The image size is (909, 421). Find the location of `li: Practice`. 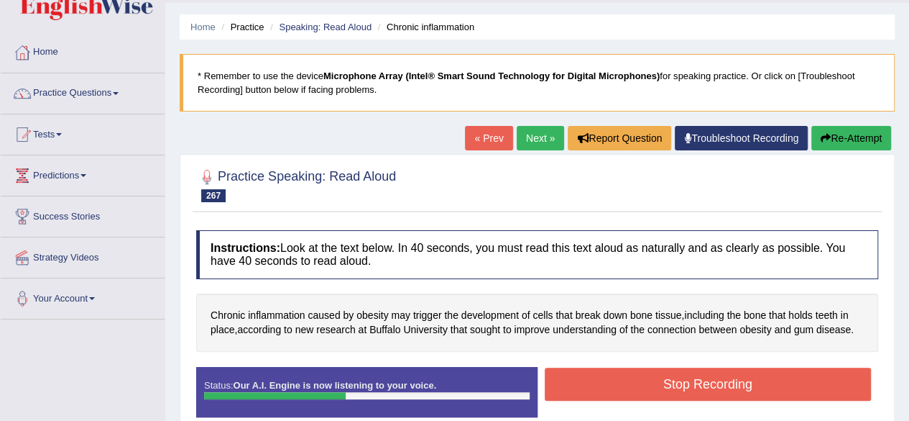

li: Practice is located at coordinates (241, 27).